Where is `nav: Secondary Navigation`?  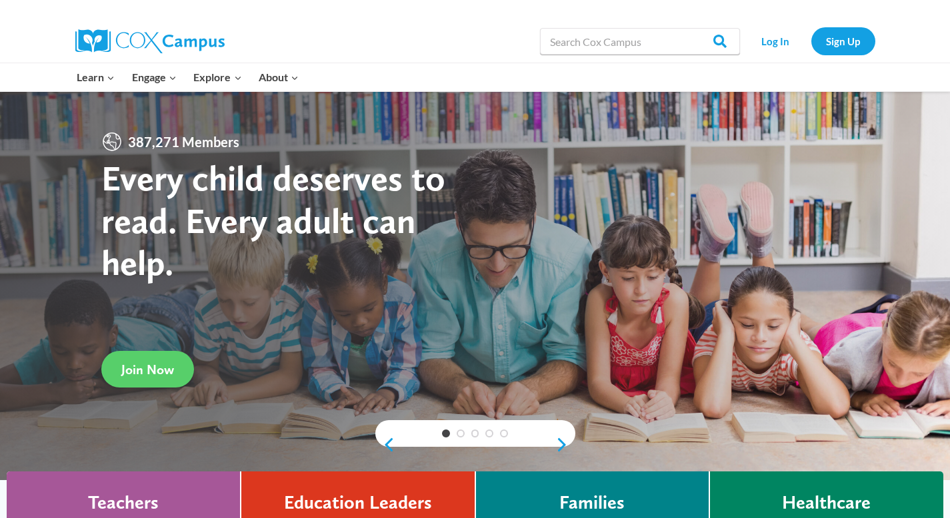 nav: Secondary Navigation is located at coordinates (810, 41).